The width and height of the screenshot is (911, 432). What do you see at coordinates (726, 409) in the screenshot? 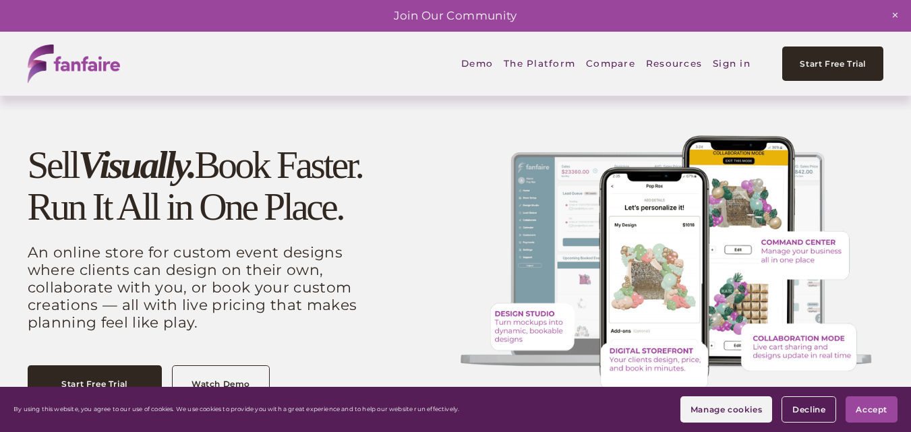
I see `span: Manage cookies` at bounding box center [726, 409].